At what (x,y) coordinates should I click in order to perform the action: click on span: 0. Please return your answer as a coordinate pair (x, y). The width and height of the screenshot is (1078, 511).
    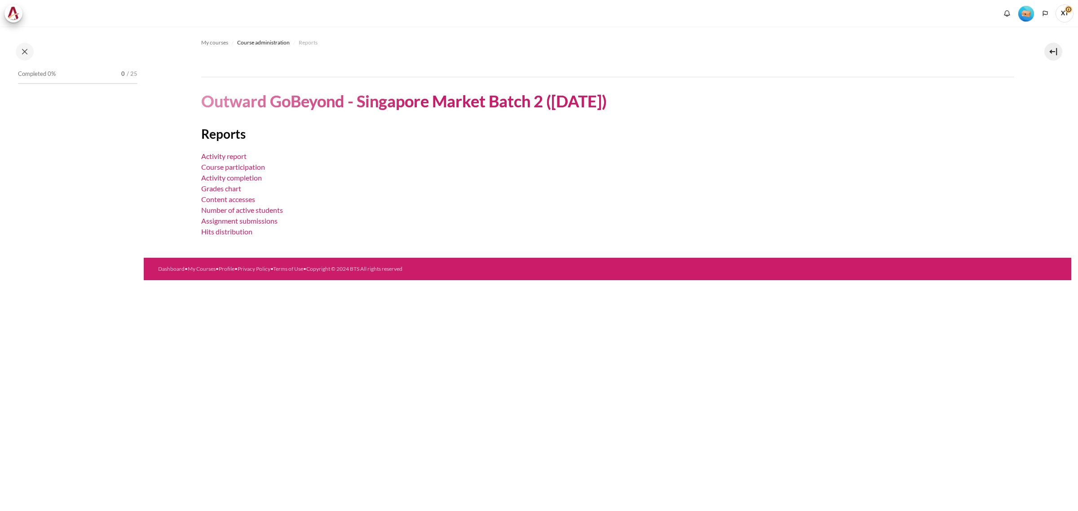
    Looking at the image, I should click on (123, 74).